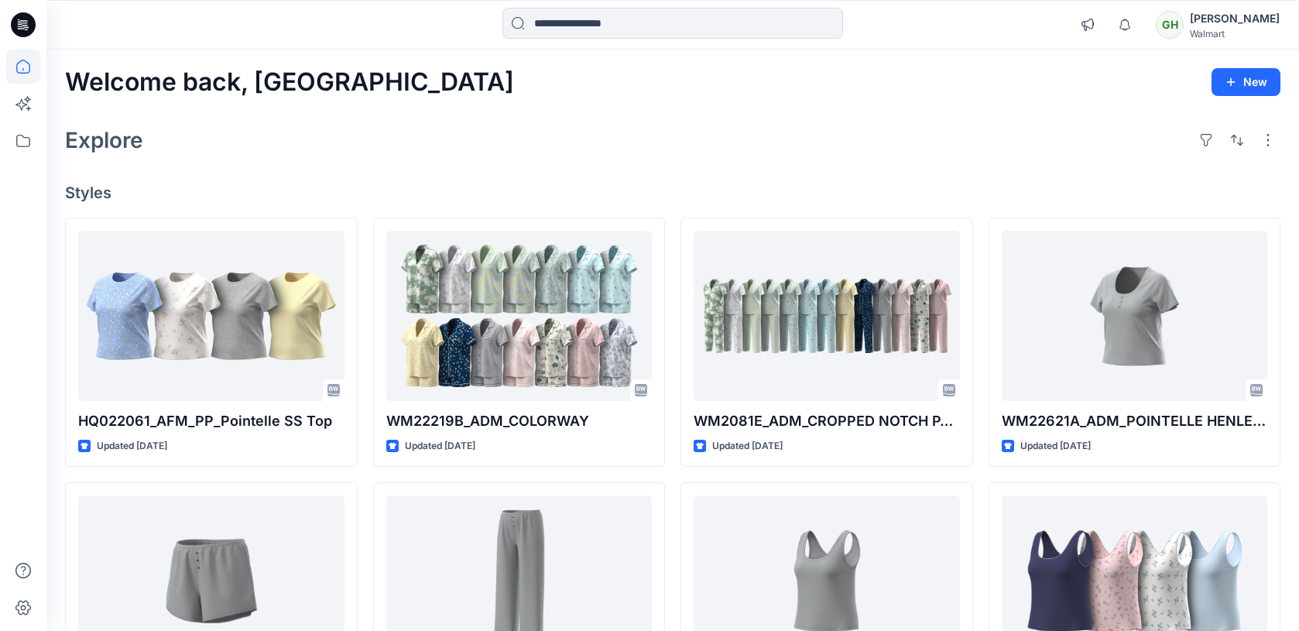 This screenshot has width=1299, height=631. I want to click on a: WM22621A_ADM_POINTELLE HENLEY TEE, so click(1135, 316).